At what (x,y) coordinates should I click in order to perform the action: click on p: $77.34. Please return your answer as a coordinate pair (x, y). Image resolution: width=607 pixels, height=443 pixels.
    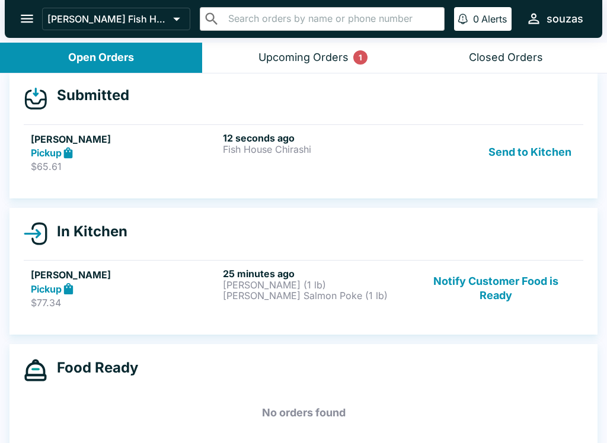
    Looking at the image, I should click on (124, 303).